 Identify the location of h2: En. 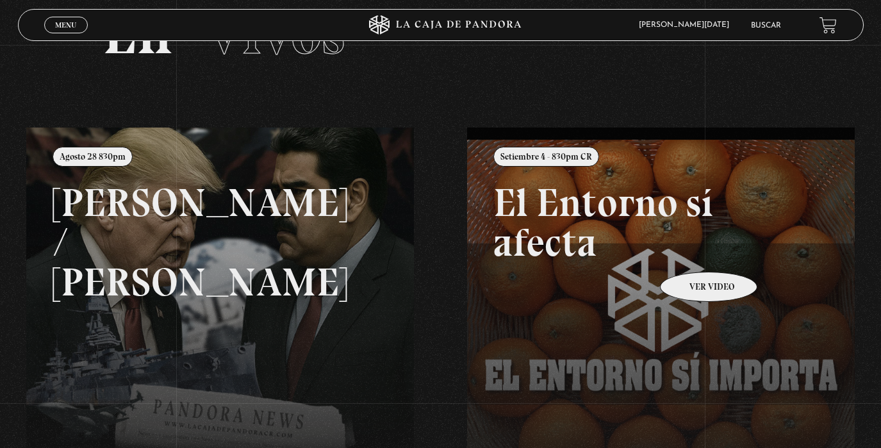
(441, 33).